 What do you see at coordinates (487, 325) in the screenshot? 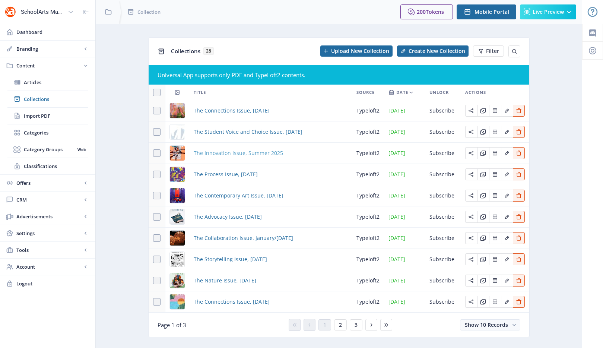
I see `span: Show 10 Records` at bounding box center [487, 325].